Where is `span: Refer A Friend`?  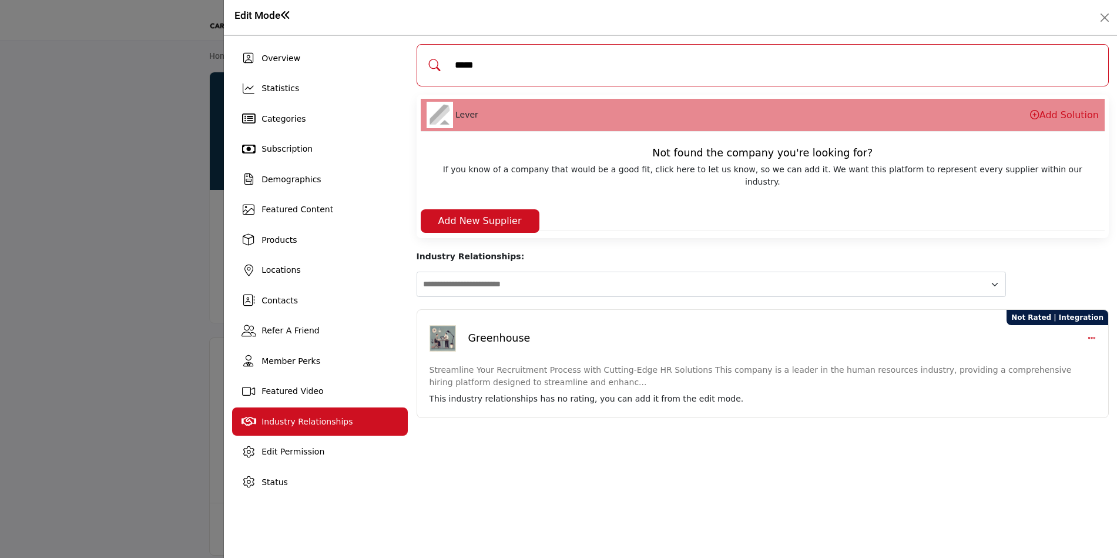
span: Refer A Friend is located at coordinates (290, 330).